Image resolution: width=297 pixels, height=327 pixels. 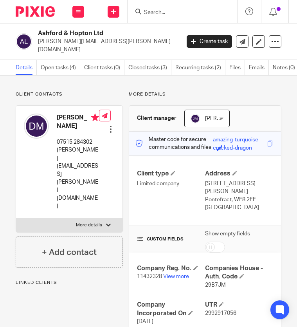 What do you see at coordinates (174, 143) in the screenshot?
I see `p: Master code for secure communications and files` at bounding box center [174, 143].